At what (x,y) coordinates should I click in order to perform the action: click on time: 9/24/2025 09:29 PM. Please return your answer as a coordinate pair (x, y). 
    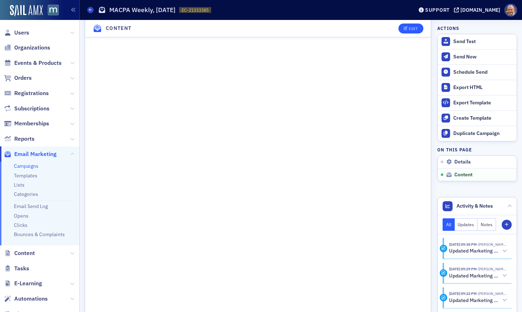
    Looking at the image, I should click on (463, 269).